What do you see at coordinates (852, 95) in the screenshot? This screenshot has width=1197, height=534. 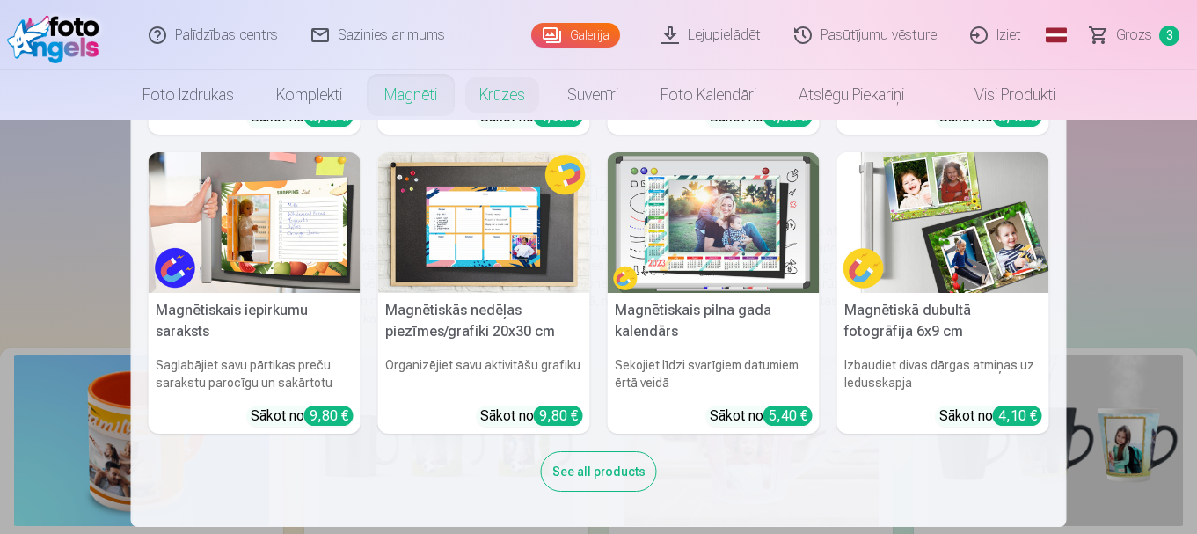 I see `a: Atslēgu piekariņi` at bounding box center [852, 95].